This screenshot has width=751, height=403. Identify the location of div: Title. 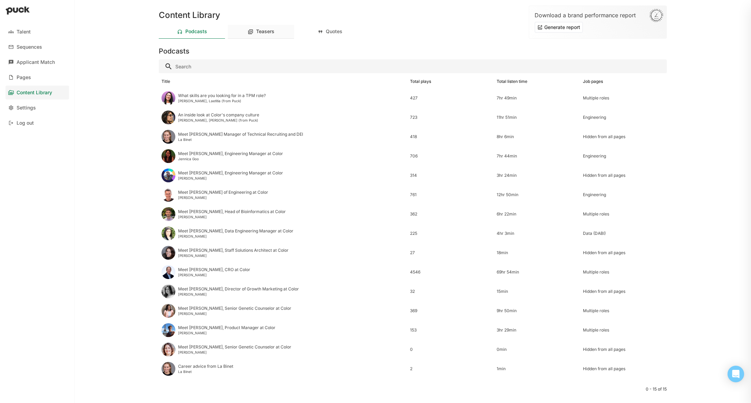
(166, 81).